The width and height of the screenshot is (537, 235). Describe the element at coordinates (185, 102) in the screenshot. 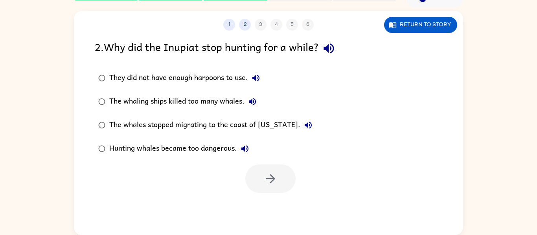

I see `div: The whaling ships killed too many whales.` at that location.